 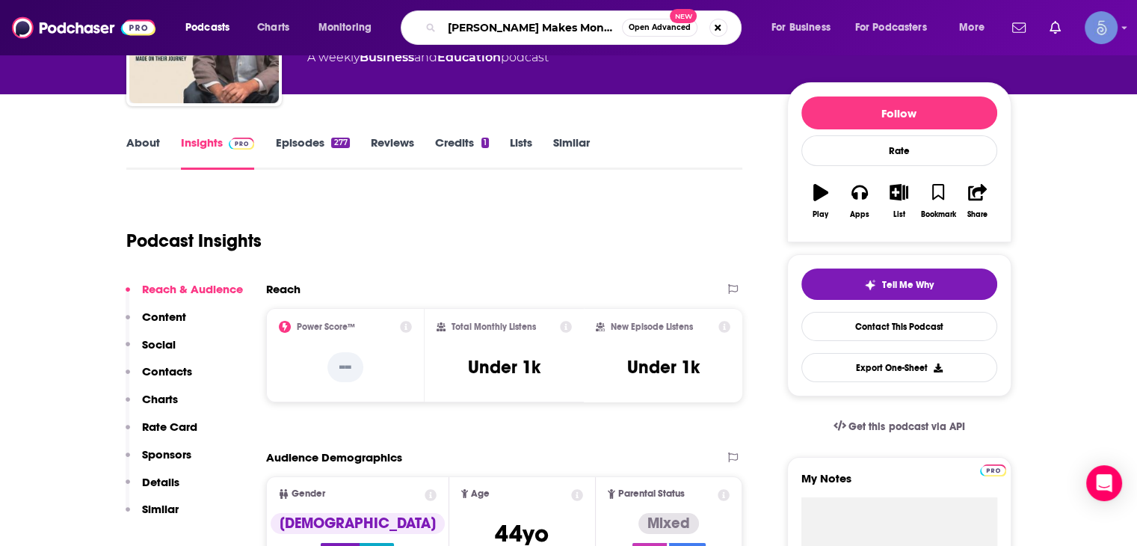 What do you see at coordinates (977, 214) in the screenshot?
I see `div: Share` at bounding box center [977, 214].